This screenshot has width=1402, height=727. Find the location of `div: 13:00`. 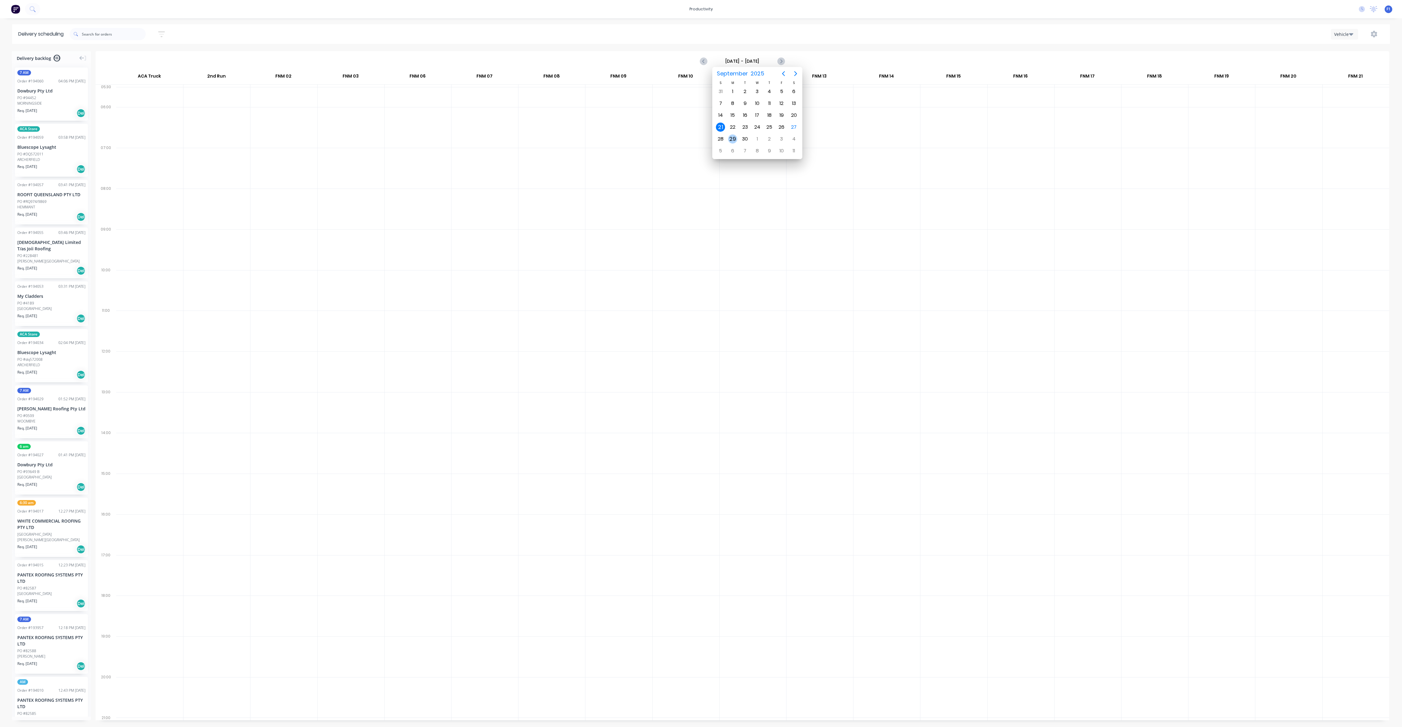

div: 13:00 is located at coordinates (106, 409).